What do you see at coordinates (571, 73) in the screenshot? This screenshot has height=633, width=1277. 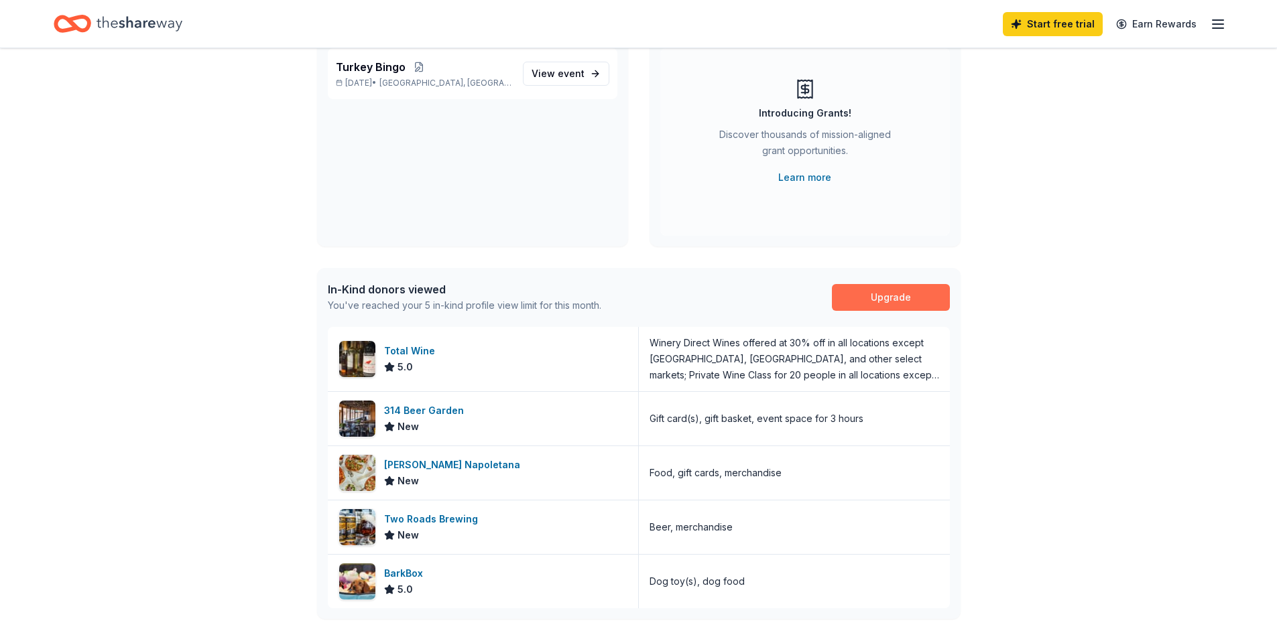 I see `span: event` at bounding box center [571, 73].